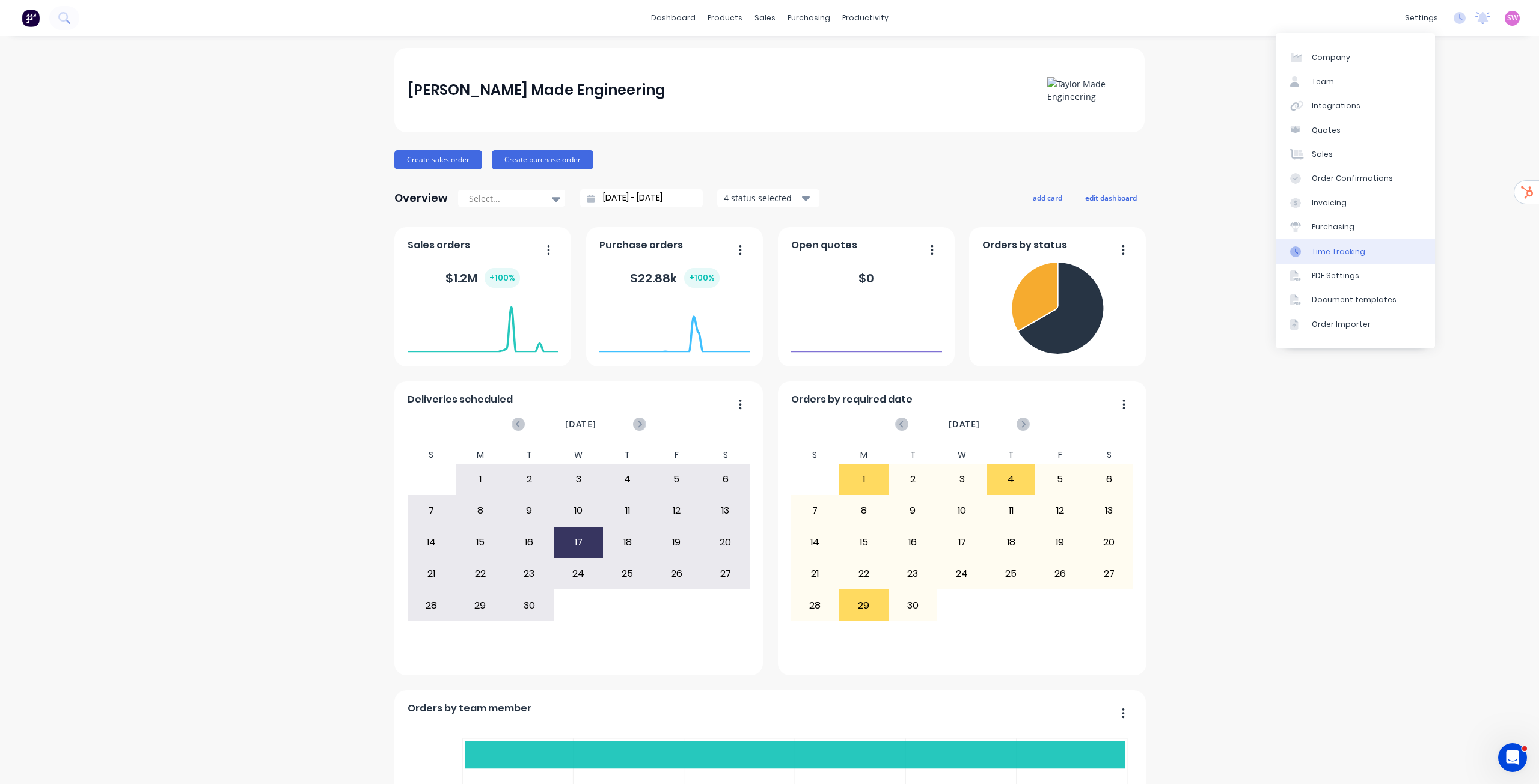 This screenshot has height=784, width=1539. What do you see at coordinates (1355, 130) in the screenshot?
I see `a: Quotes` at bounding box center [1355, 130].